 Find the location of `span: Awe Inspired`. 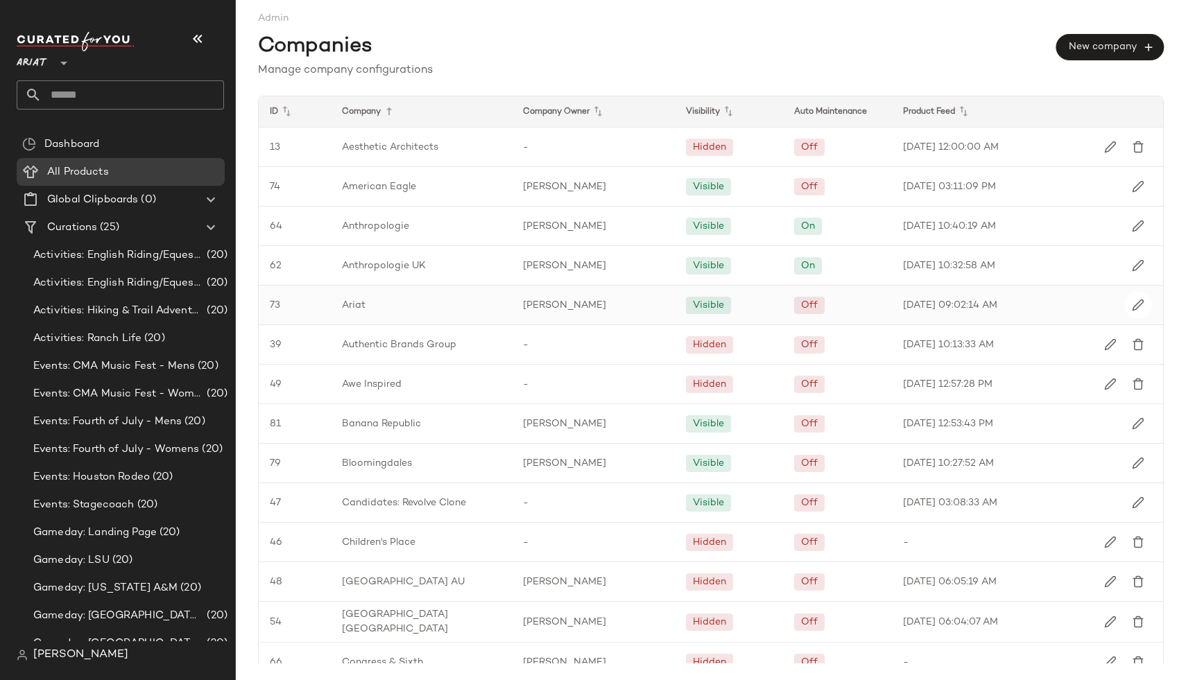

span: Awe Inspired is located at coordinates (372, 384).